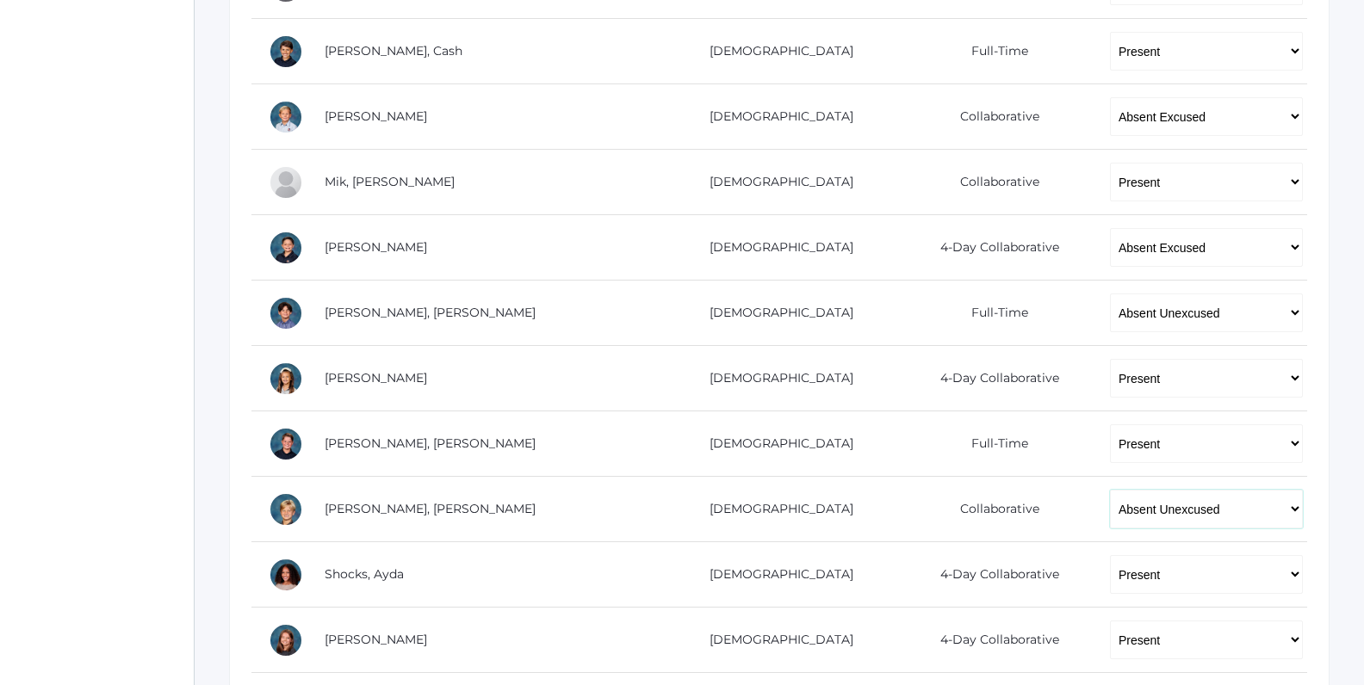 The width and height of the screenshot is (1364, 685). I want to click on div: Ryder Roberts, so click(286, 444).